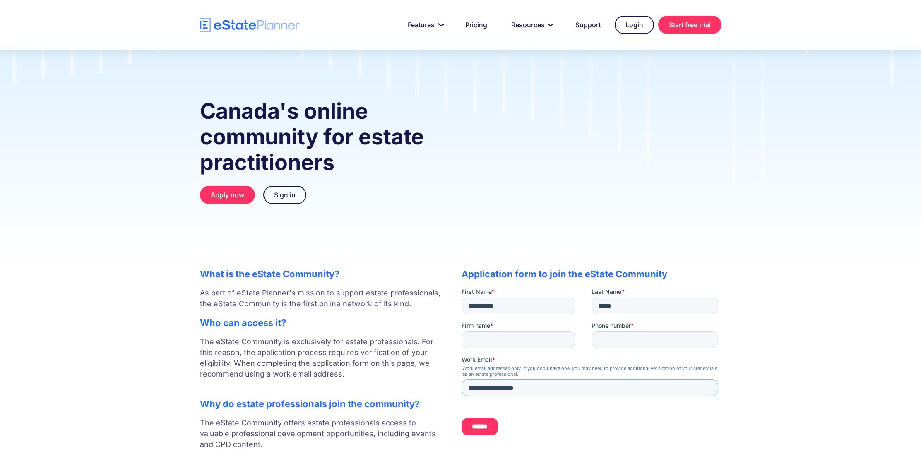 Image resolution: width=921 pixels, height=461 pixels. Describe the element at coordinates (531, 25) in the screenshot. I see `a: Resources` at that location.